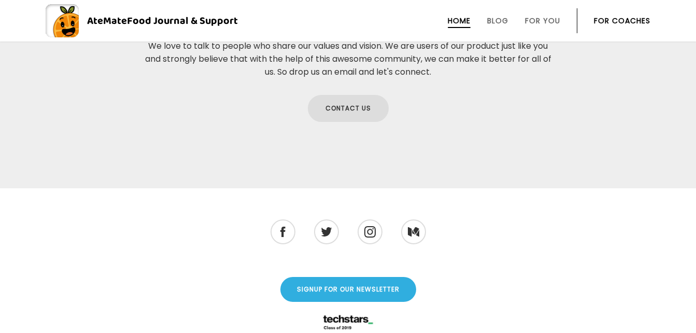 This screenshot has height=333, width=696. What do you see at coordinates (348, 21) in the screenshot?
I see `a: AteMateFood Journal & Support` at bounding box center [348, 21].